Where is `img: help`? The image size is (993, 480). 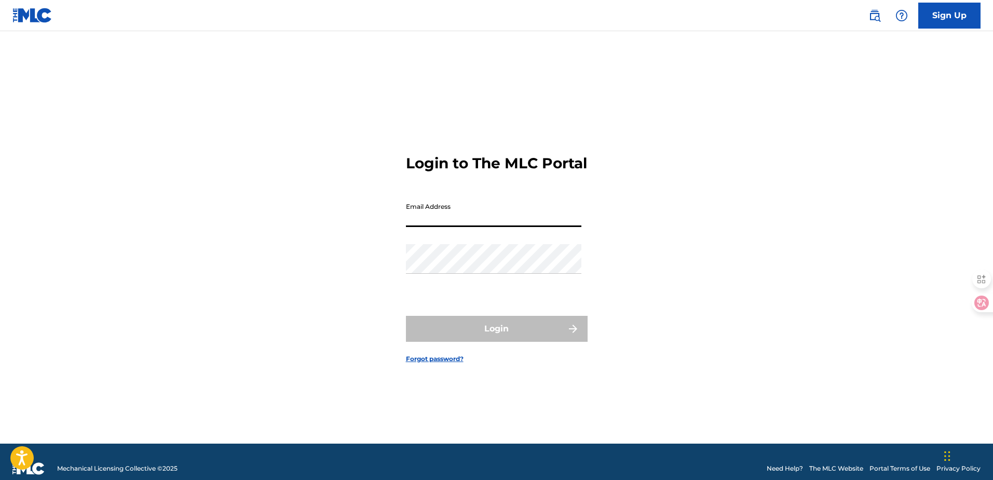
img: help is located at coordinates (902, 16).